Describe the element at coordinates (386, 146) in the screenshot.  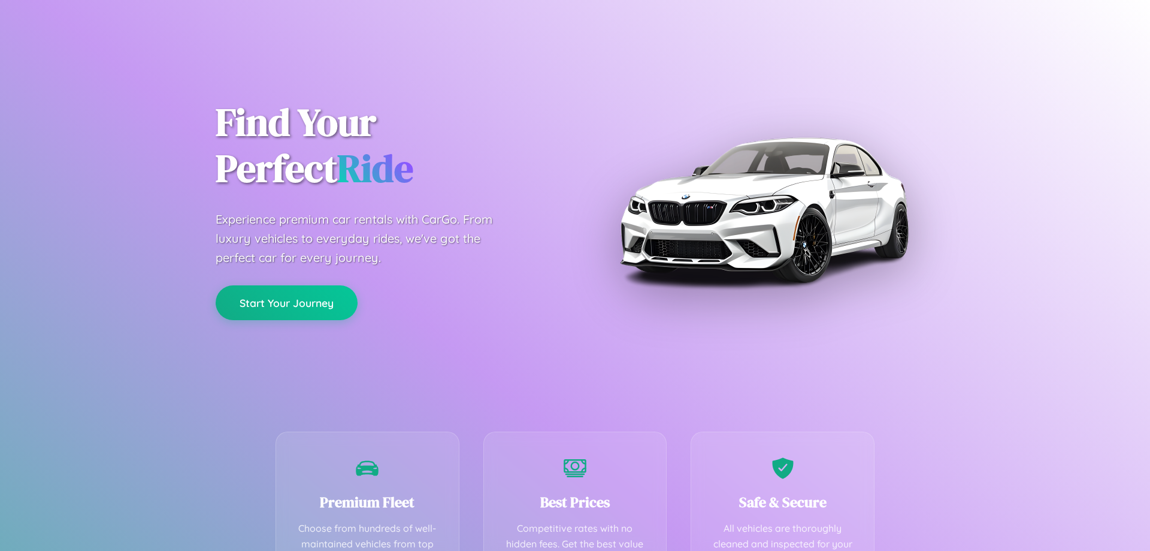
I see `h1: Find Your Perfect` at that location.